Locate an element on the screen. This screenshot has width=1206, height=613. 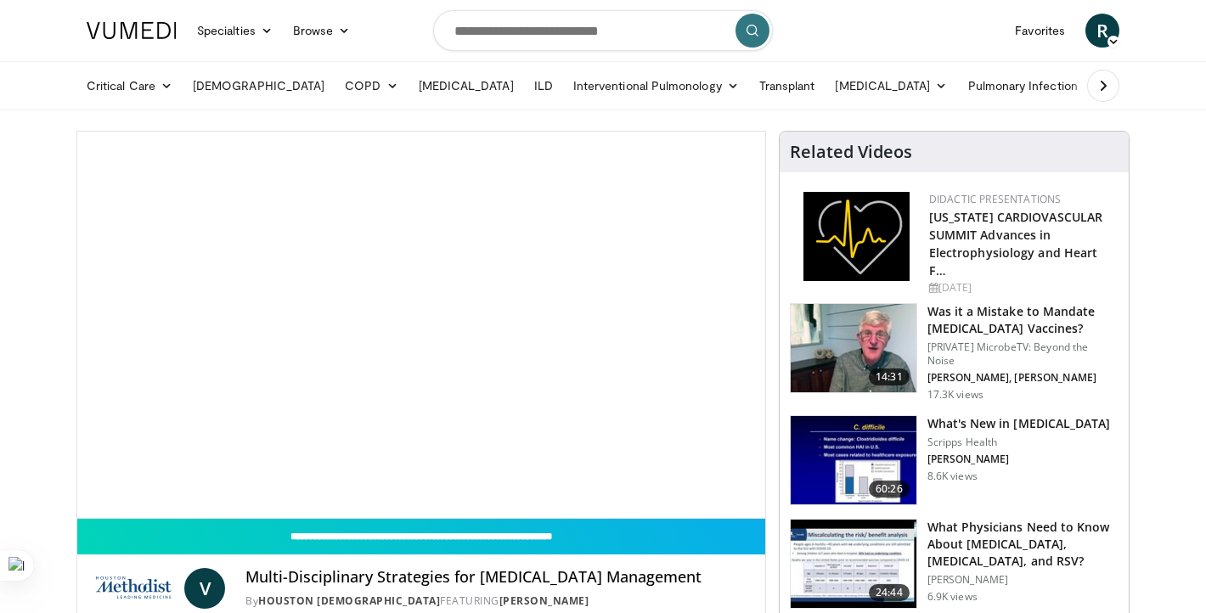
img: 91589b0f-a920-456c-982d-84c13c387289.150x105_q85_crop-smart_upscale.jpg is located at coordinates (853, 564).